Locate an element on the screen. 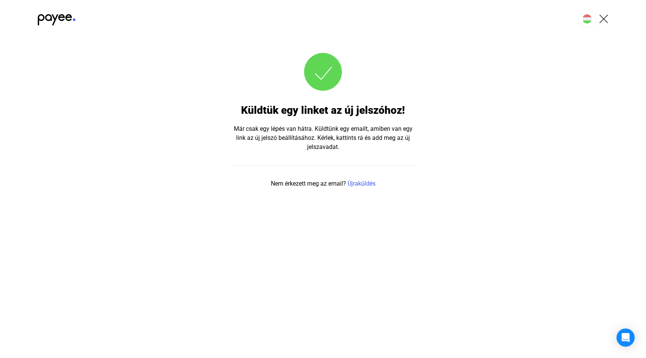 Image resolution: width=646 pixels, height=358 pixels. a: Újraküldés is located at coordinates (361, 183).